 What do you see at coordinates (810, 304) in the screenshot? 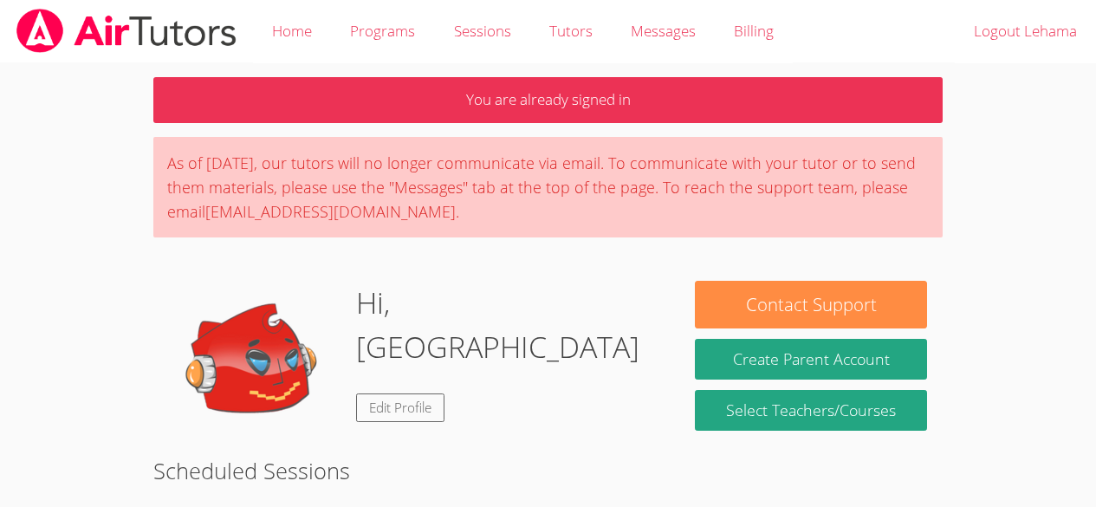
I see `button: Contact Support` at bounding box center [810, 304].